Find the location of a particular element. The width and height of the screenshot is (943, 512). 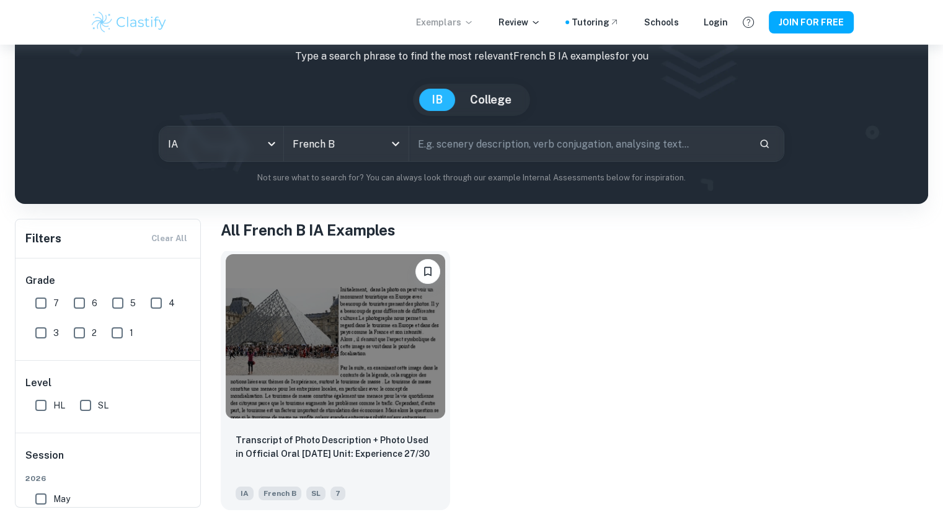

h1: All French B IA Examples is located at coordinates (574, 230).